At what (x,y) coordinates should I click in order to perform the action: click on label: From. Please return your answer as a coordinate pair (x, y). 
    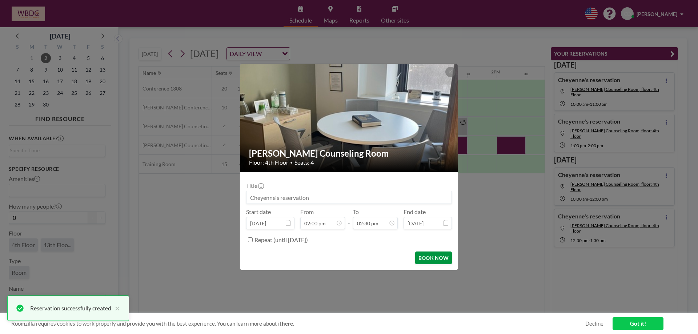
    Looking at the image, I should click on (307, 212).